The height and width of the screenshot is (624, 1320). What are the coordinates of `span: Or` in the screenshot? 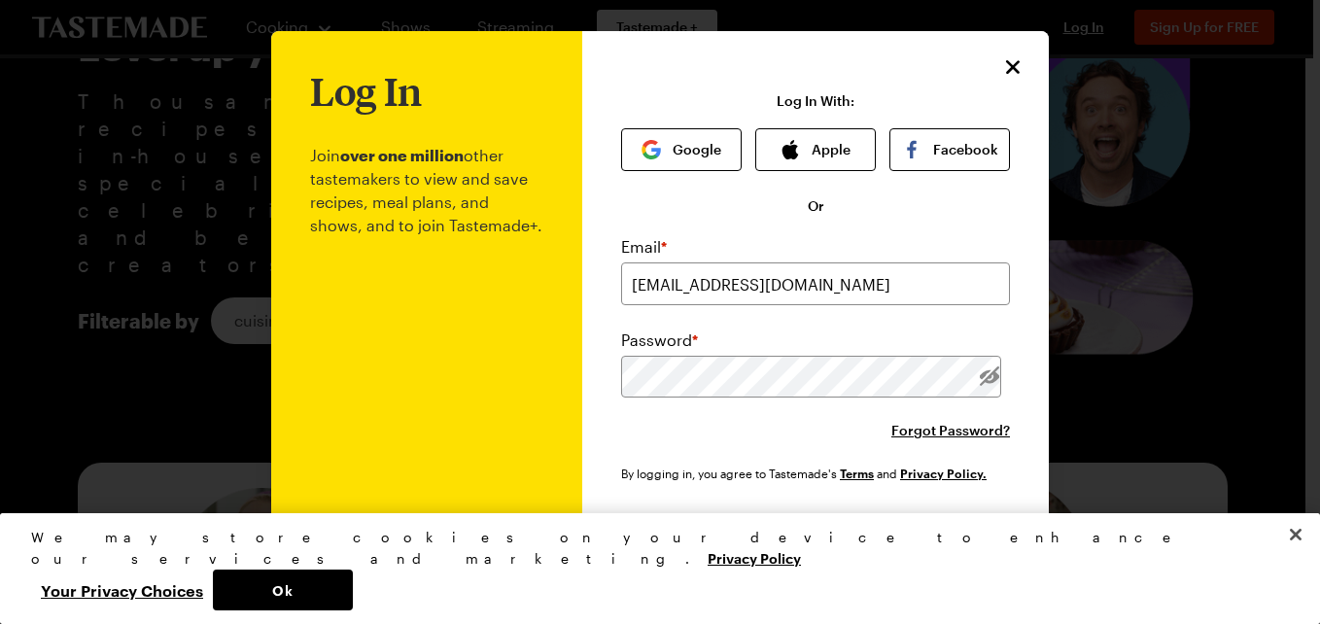 It's located at (816, 206).